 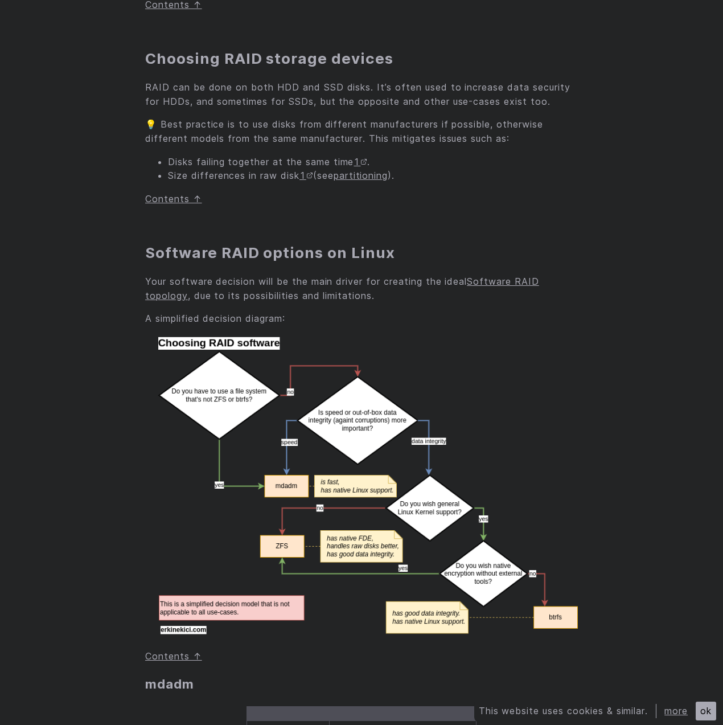 What do you see at coordinates (362, 288) in the screenshot?
I see `p: Your software decision will be the main driver for creating the ideal , due to its possibilities ...` at bounding box center [362, 288].